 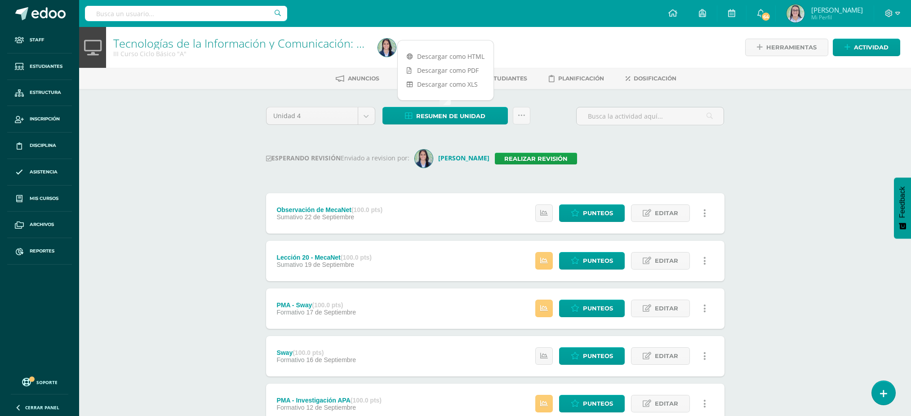 What do you see at coordinates (40, 172) in the screenshot?
I see `a: Asistencia` at bounding box center [40, 172].